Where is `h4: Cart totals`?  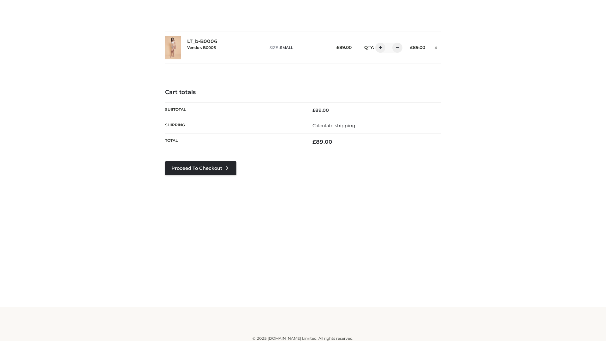
h4: Cart totals is located at coordinates (303, 93).